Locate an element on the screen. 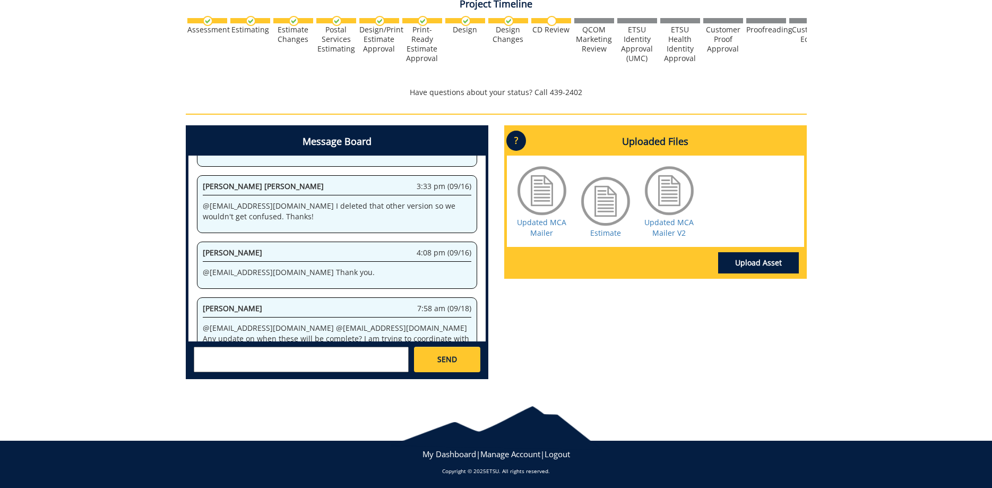 Image resolution: width=992 pixels, height=488 pixels. div: Design Changes is located at coordinates (508, 35).